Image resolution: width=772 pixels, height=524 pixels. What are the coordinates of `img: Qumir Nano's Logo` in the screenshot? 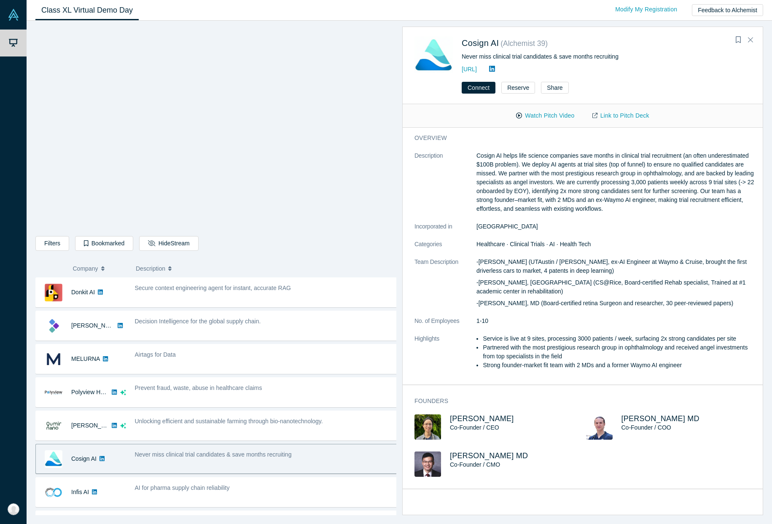 It's located at (54, 426).